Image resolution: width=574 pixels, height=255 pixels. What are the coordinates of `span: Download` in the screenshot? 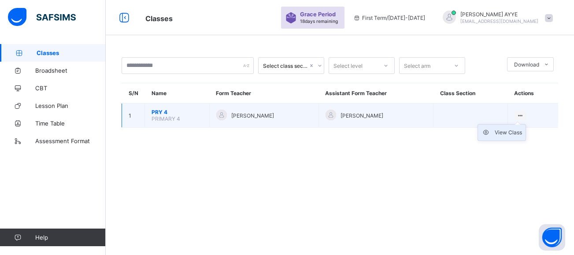 It's located at (526, 64).